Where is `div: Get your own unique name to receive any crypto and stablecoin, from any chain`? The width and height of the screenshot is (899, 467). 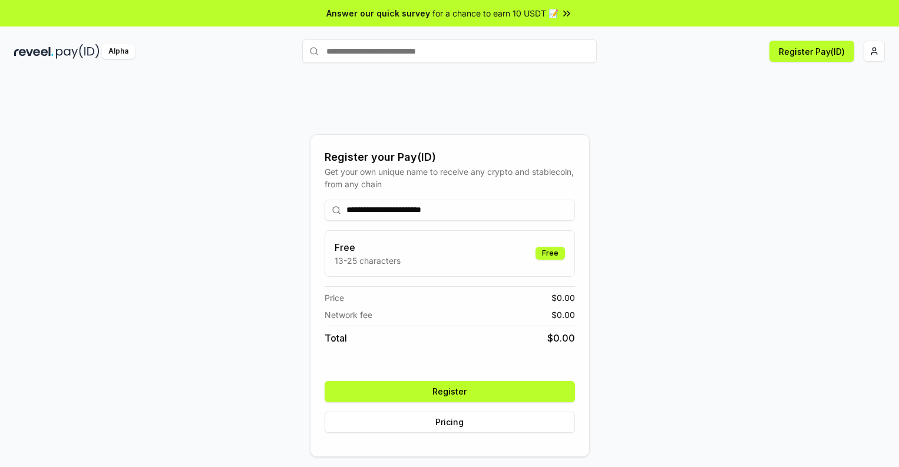 div: Get your own unique name to receive any crypto and stablecoin, from any chain is located at coordinates (450, 178).